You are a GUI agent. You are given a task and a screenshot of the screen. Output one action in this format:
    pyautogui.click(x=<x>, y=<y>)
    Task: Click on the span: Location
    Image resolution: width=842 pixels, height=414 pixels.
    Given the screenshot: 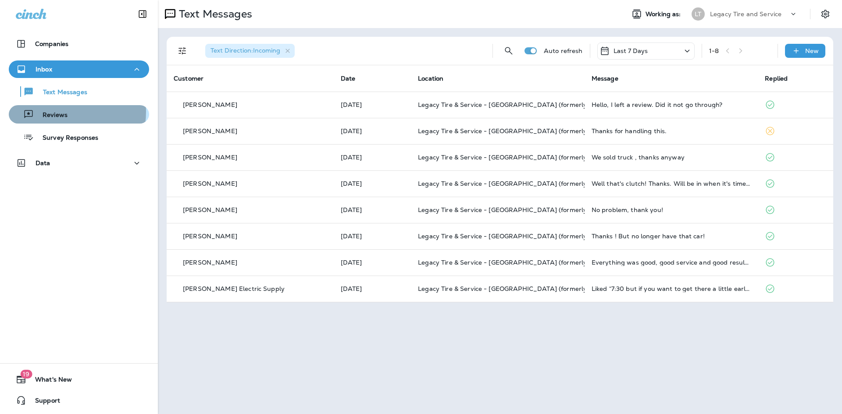 What is the action you would take?
    pyautogui.click(x=431, y=78)
    